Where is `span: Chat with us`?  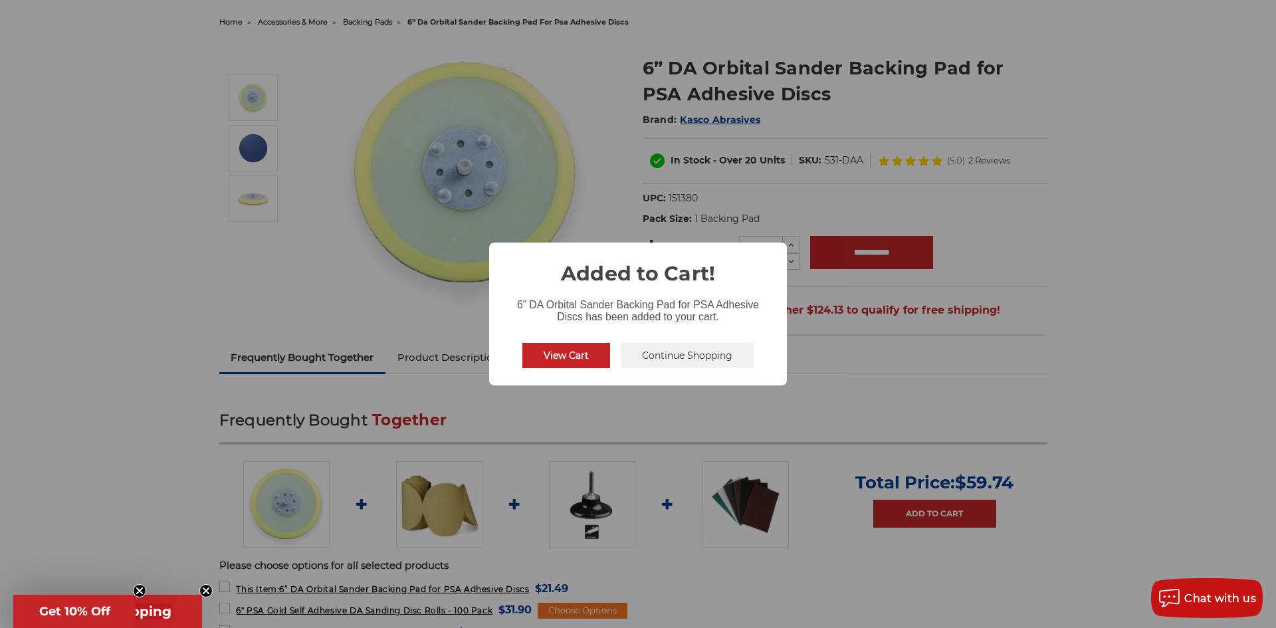
span: Chat with us is located at coordinates (1220, 598).